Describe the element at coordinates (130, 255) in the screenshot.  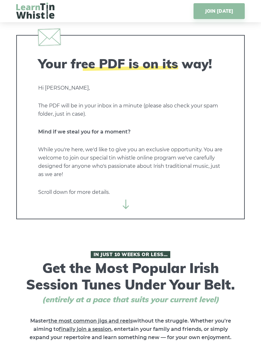
I see `span: In Just 10 Weeks or Less…` at that location.